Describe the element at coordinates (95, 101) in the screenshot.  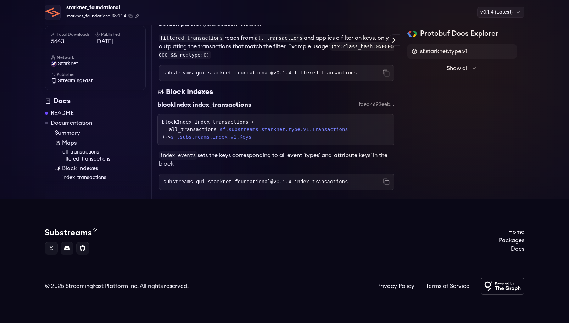
I see `div: Docs` at that location.